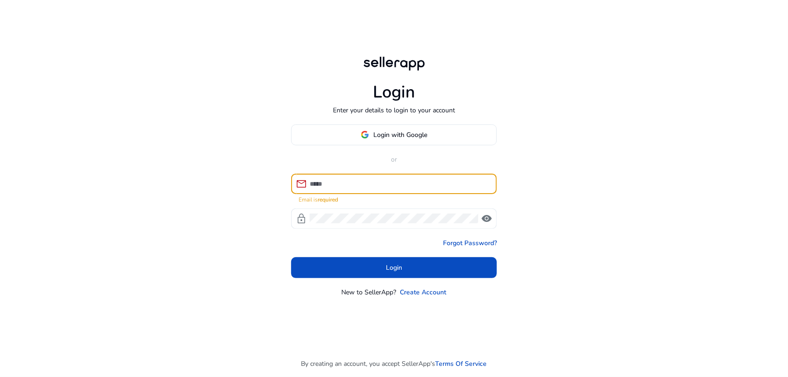 The width and height of the screenshot is (788, 377). I want to click on p: Enter your details to login to your account, so click(394, 110).